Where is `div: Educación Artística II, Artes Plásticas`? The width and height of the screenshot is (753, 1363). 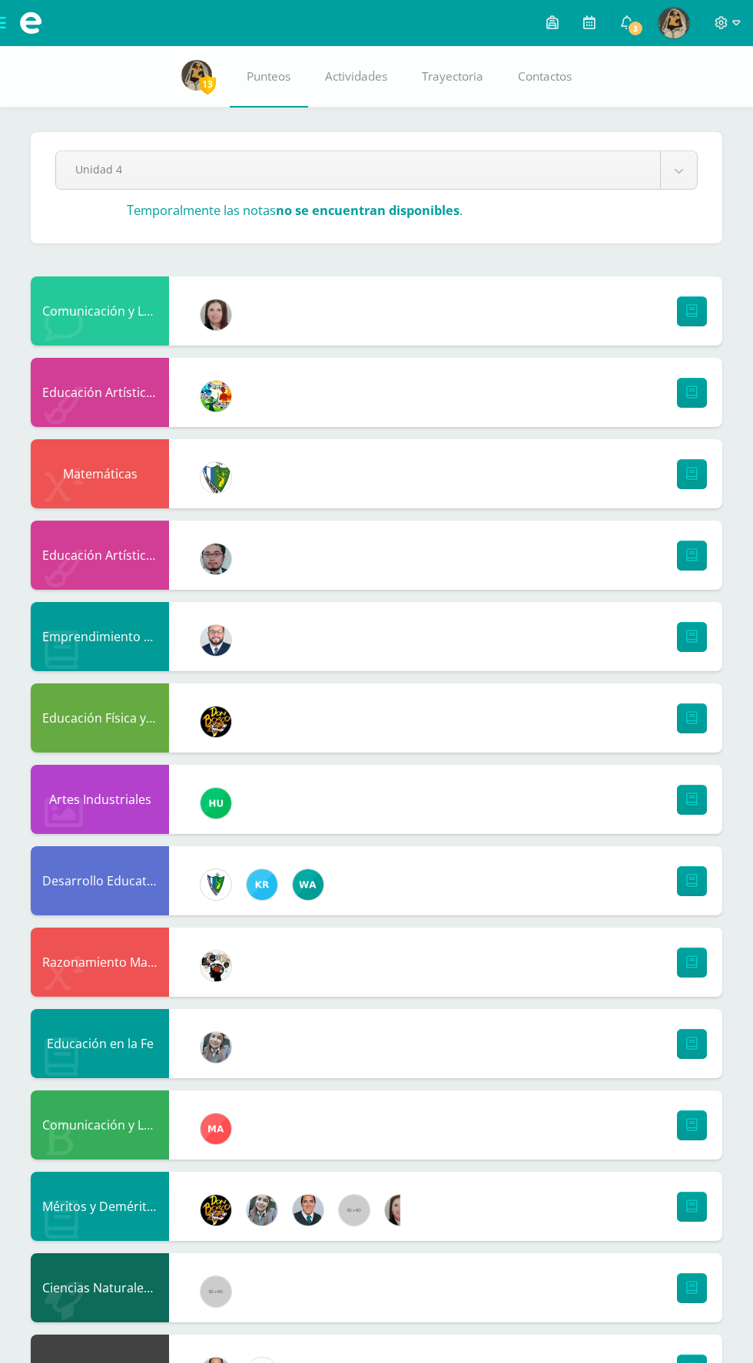
div: Educación Artística II, Artes Plásticas is located at coordinates (100, 555).